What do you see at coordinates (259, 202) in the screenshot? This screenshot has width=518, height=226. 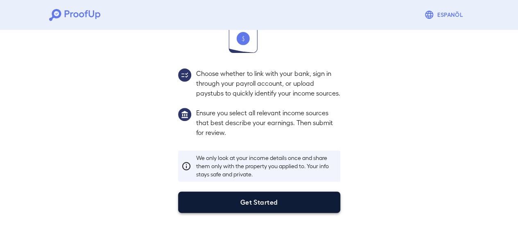 I see `button: Get Started` at bounding box center [259, 202].